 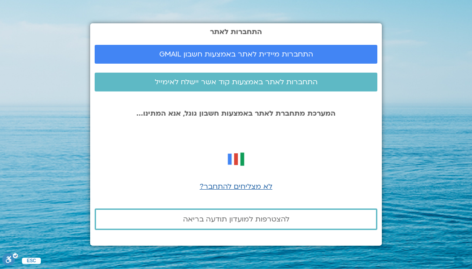 I want to click on a: לא מצליחים להתחבר?, so click(x=236, y=187).